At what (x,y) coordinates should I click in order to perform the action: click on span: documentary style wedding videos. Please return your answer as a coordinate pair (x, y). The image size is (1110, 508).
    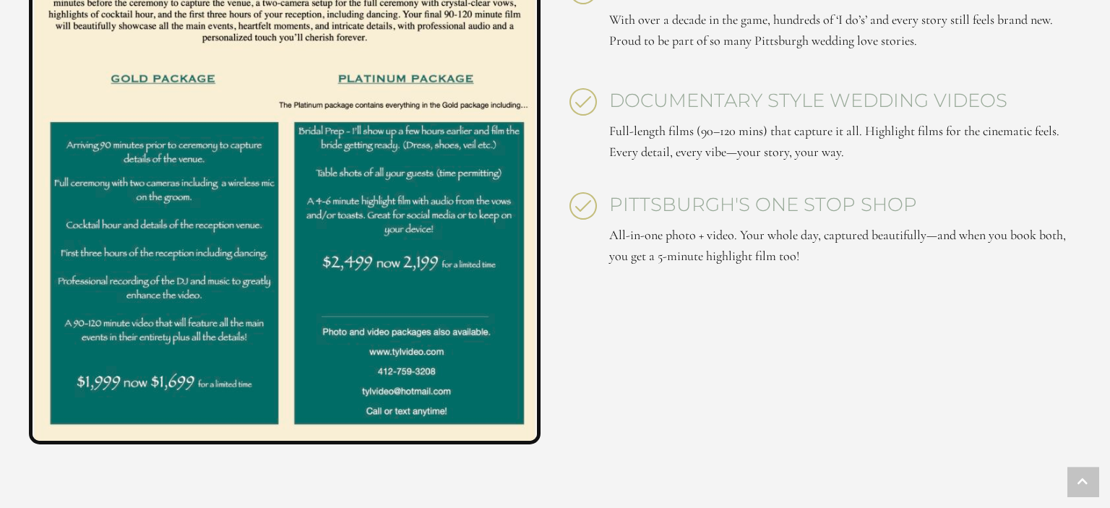
    Looking at the image, I should click on (808, 100).